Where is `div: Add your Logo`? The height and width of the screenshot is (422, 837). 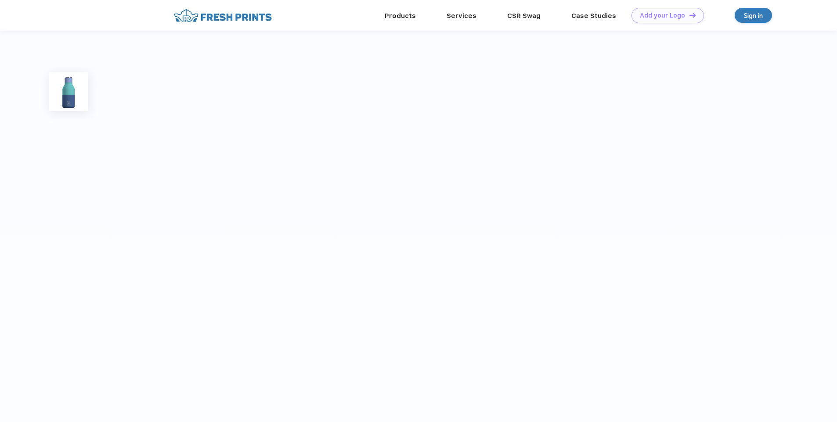 div: Add your Logo is located at coordinates (662, 15).